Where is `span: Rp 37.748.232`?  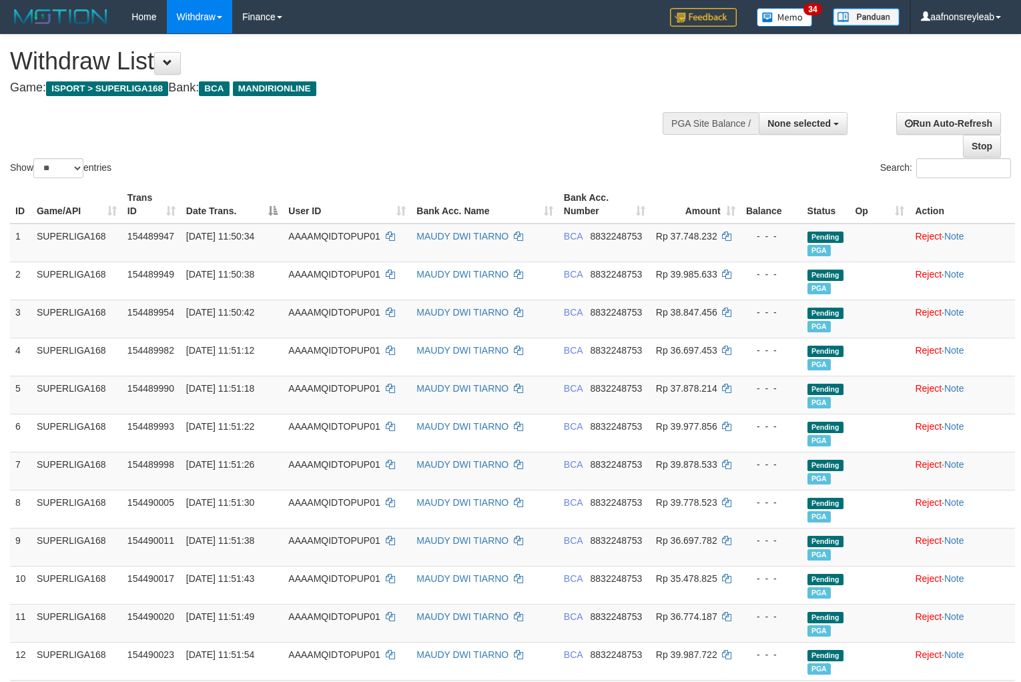 span: Rp 37.748.232 is located at coordinates (686, 236).